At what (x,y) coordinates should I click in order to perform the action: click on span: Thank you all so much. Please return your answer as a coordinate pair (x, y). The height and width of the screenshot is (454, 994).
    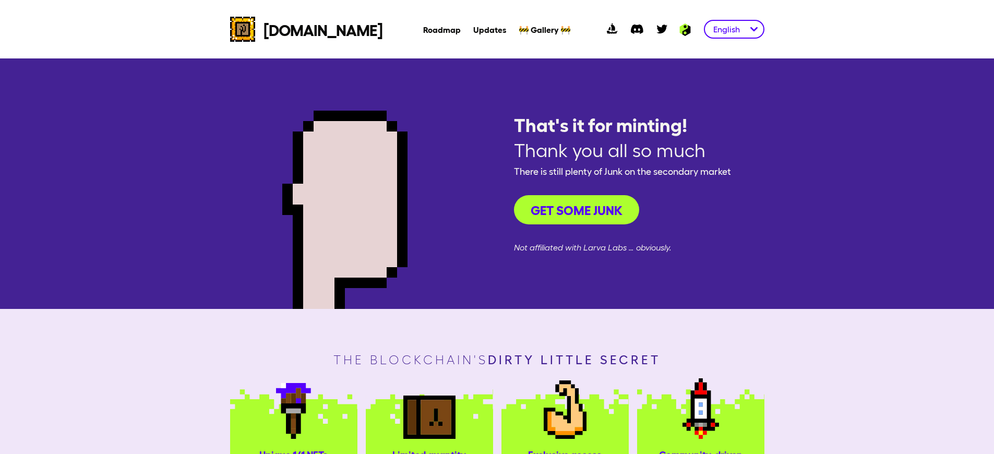
    Looking at the image, I should click on (622, 149).